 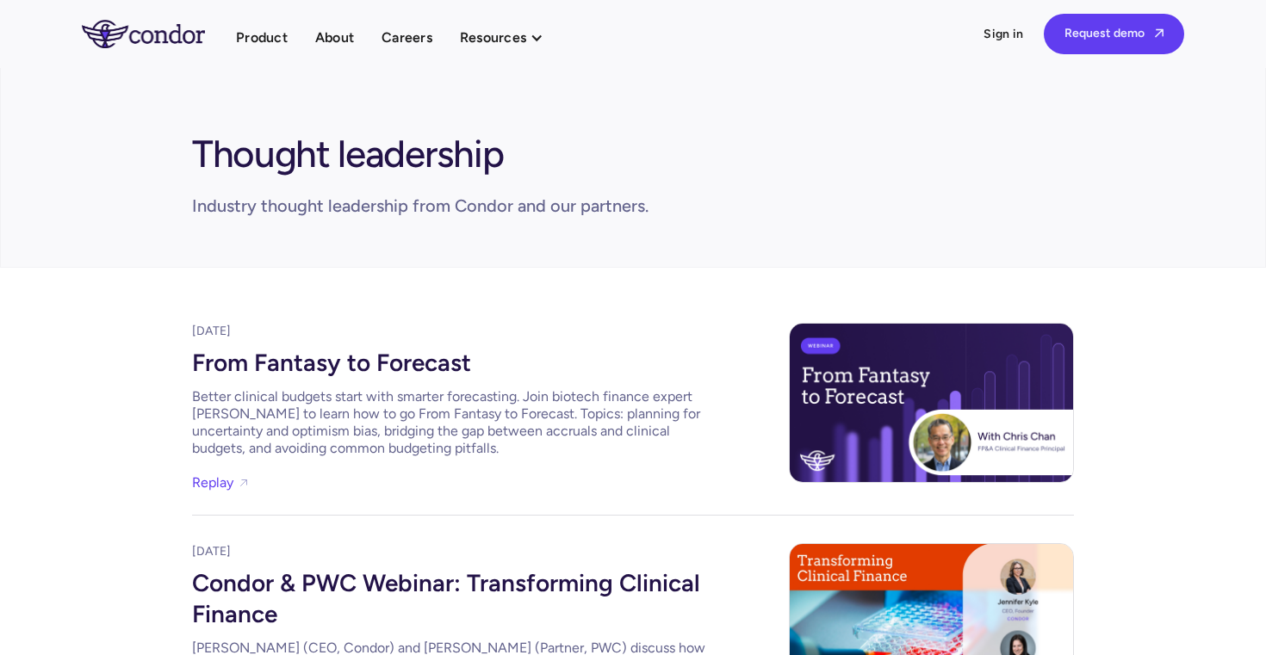 What do you see at coordinates (1114, 34) in the screenshot?
I see `a: Request demo` at bounding box center [1114, 34].